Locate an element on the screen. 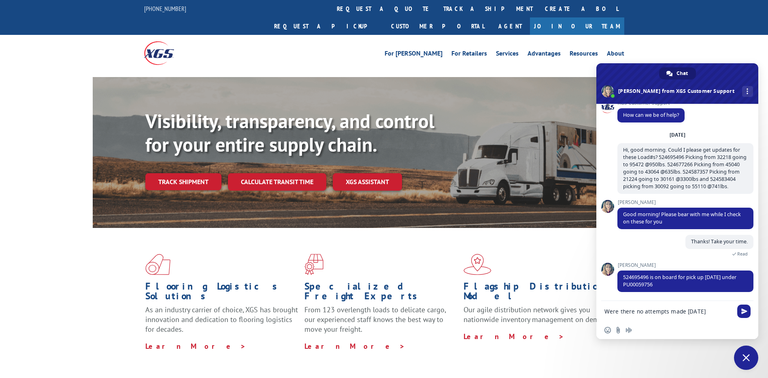 This screenshot has width=768, height=378. a: Chat is located at coordinates (678, 73).